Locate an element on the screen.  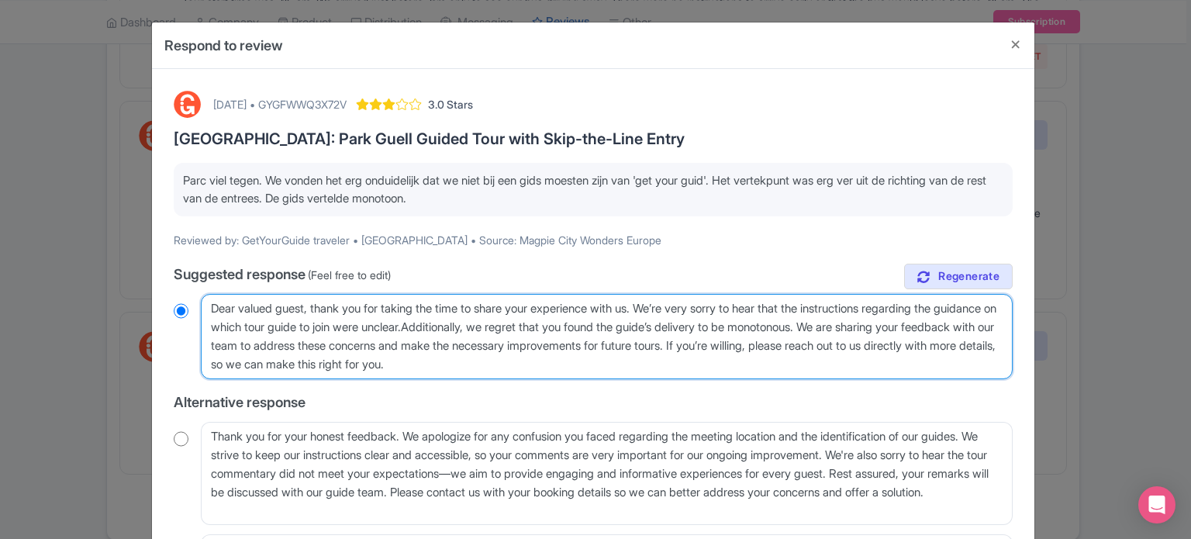
span: Suggested response is located at coordinates (240, 274).